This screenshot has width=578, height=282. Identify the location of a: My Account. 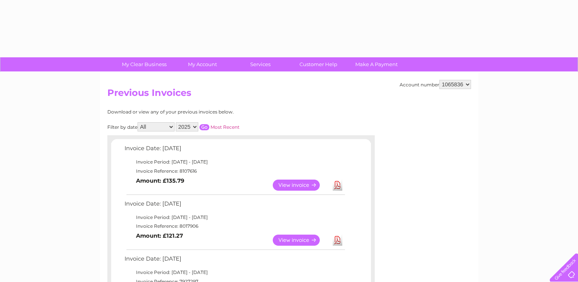
(202, 64).